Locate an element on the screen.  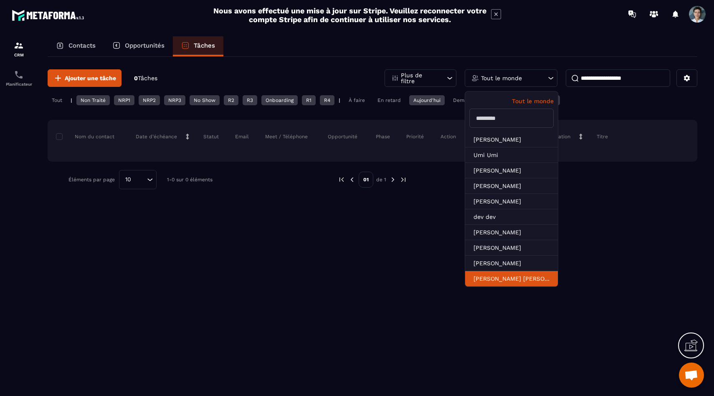
span: Ajouter une tâche is located at coordinates (90, 78).